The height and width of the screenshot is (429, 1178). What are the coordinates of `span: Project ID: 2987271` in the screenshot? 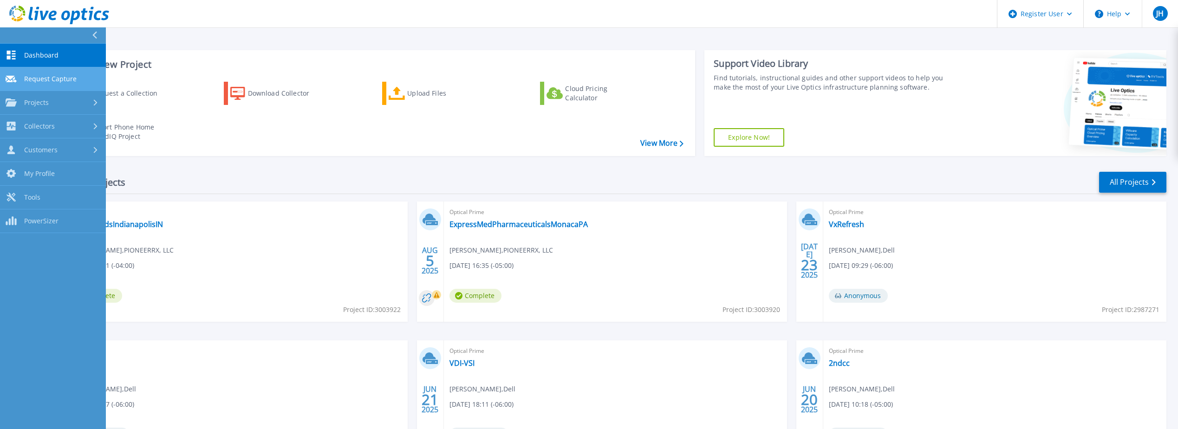 It's located at (1131, 310).